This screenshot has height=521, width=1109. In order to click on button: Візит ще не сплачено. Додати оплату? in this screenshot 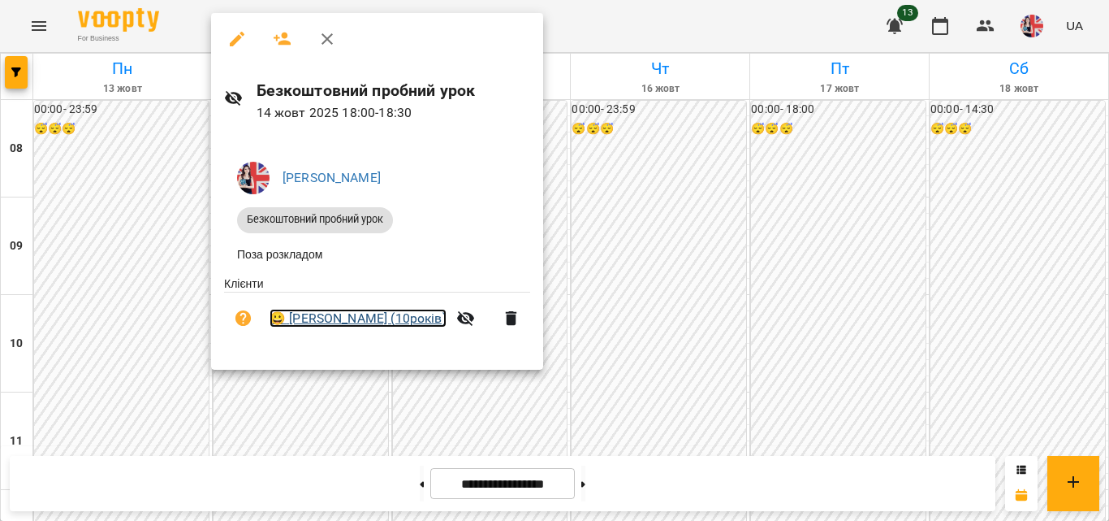, I will do `click(244, 318)`.